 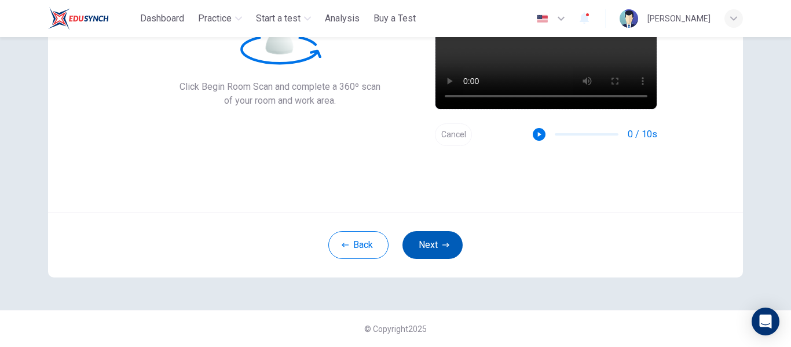 What do you see at coordinates (283, 19) in the screenshot?
I see `button: Start a test` at bounding box center [283, 19].